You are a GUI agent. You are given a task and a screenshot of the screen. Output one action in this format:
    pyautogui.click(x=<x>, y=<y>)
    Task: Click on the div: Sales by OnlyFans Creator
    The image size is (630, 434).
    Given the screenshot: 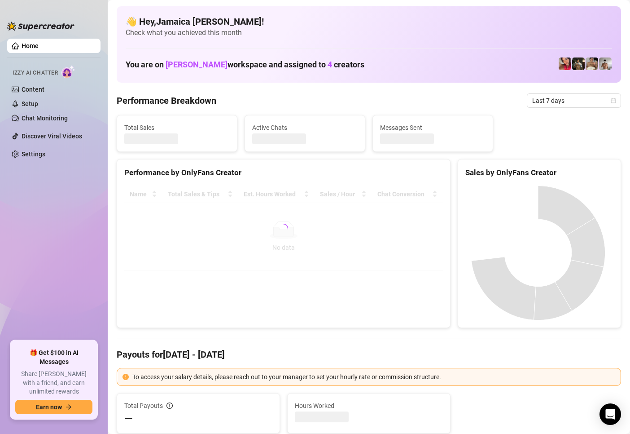 What is the action you would take?
    pyautogui.click(x=540, y=172)
    